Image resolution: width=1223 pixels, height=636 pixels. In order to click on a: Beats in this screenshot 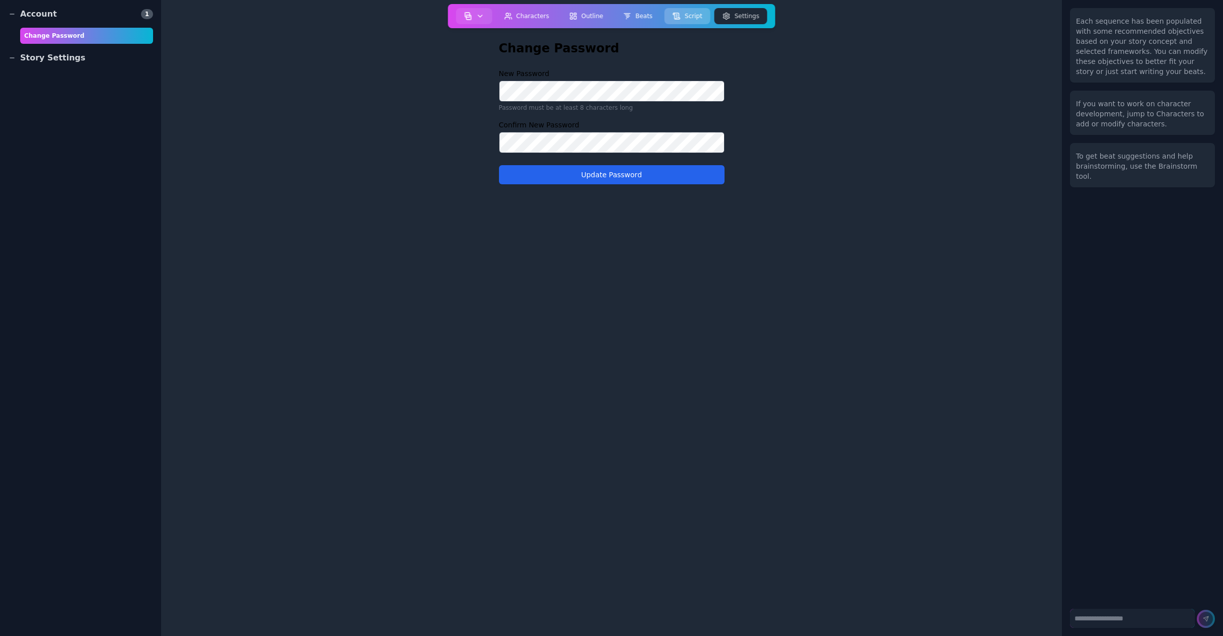, I will do `click(638, 16)`.